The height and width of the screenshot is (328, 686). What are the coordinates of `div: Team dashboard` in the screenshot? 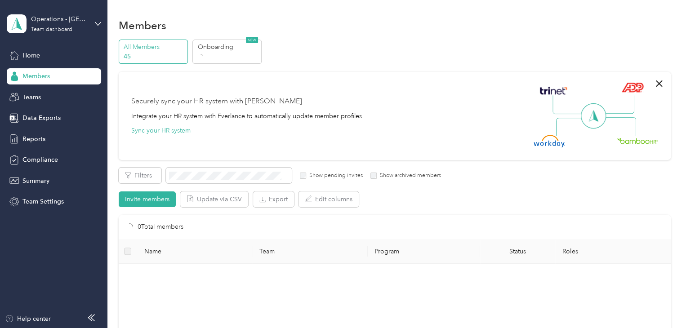 It's located at (52, 30).